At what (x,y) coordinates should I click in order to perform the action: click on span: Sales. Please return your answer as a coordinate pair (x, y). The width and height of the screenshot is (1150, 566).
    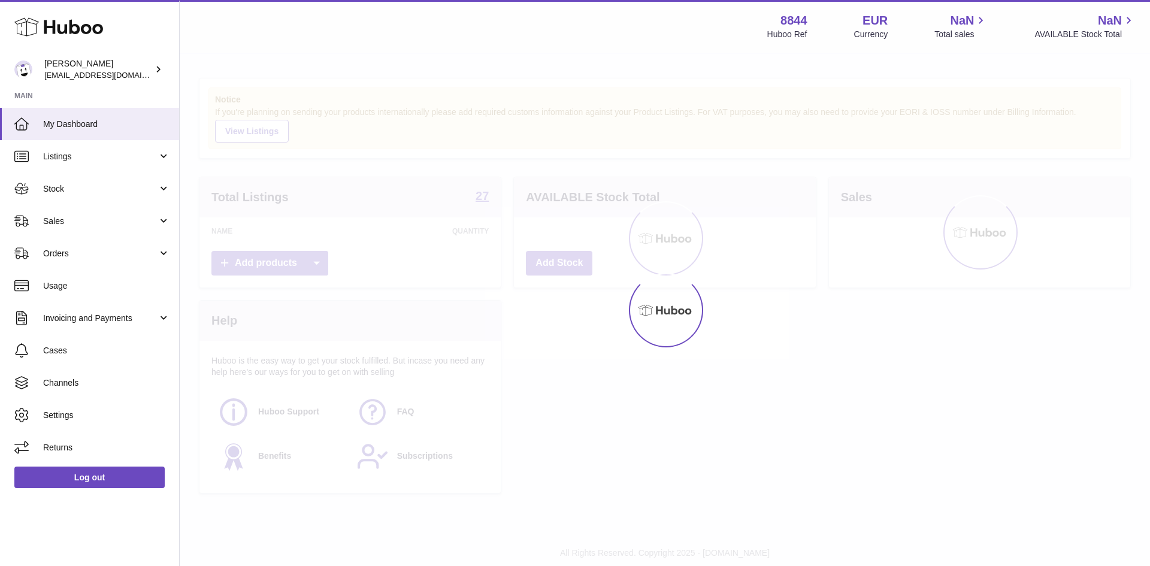
    Looking at the image, I should click on (100, 221).